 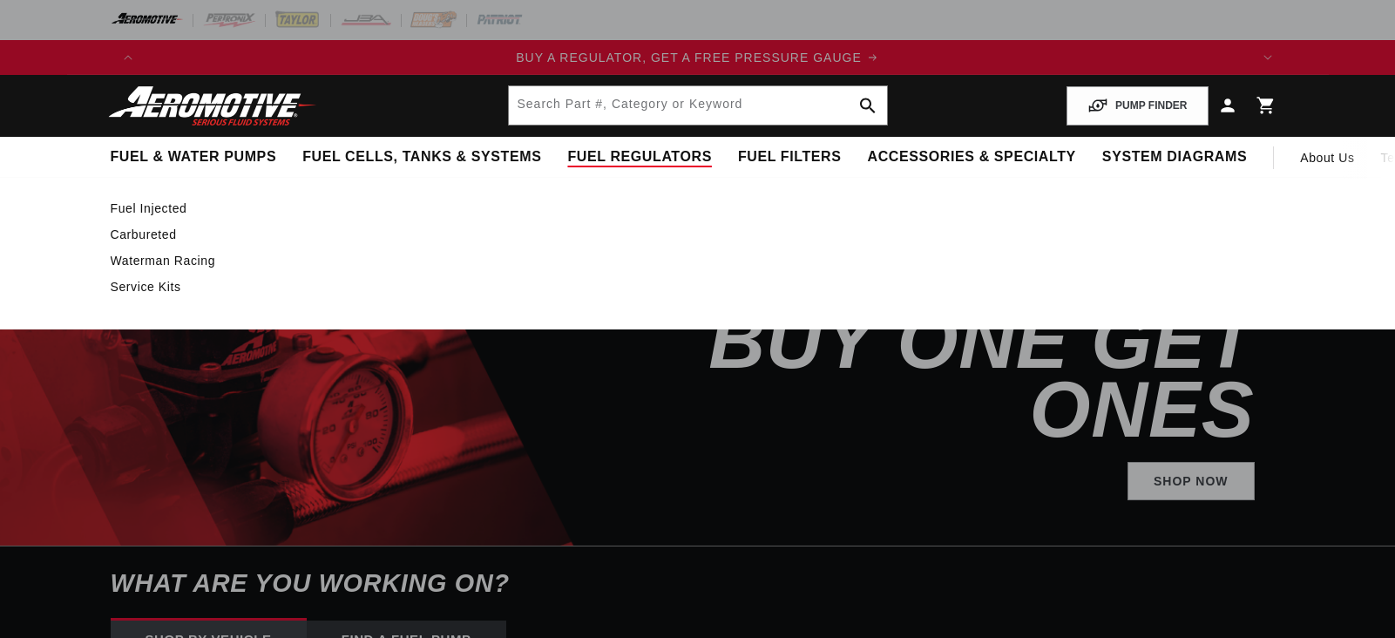 I want to click on h2: SHOP SEPTEMBER BUY ONE GET ONES, so click(x=882, y=342).